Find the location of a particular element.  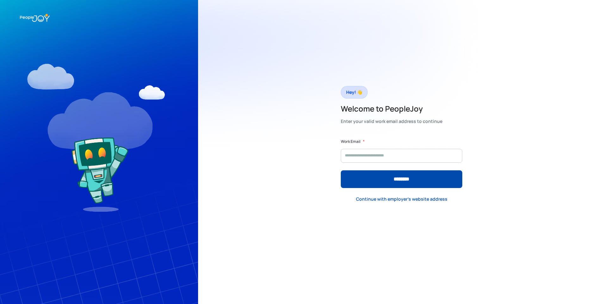

form: Form is located at coordinates (401, 163).